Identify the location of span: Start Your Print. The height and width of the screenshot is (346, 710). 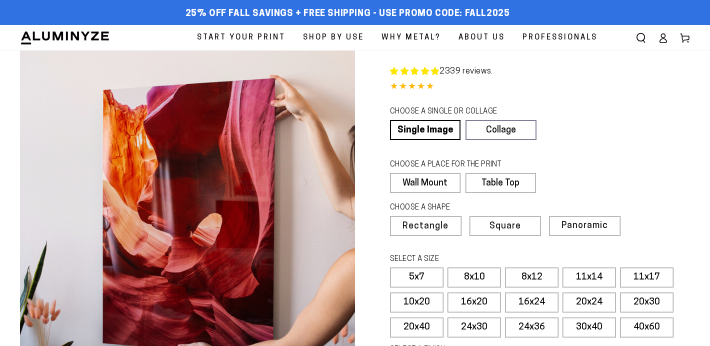
(241, 38).